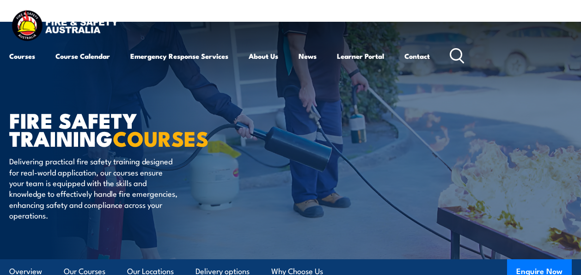 The image size is (581, 275). Describe the element at coordinates (123, 129) in the screenshot. I see `h1: FIRE SAFETY TRAINING` at that location.